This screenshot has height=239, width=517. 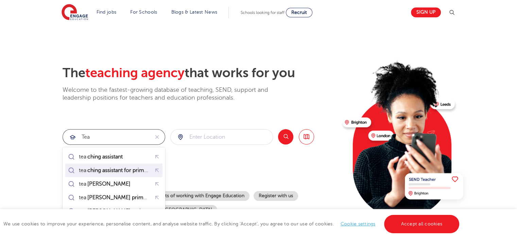 I want to click on h2: The that works for you, so click(x=200, y=73).